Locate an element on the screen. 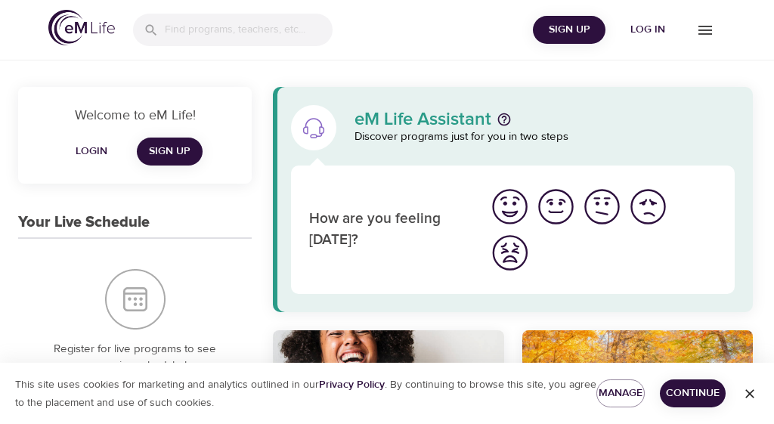 The width and height of the screenshot is (774, 424). b: Privacy Policy is located at coordinates (351, 385).